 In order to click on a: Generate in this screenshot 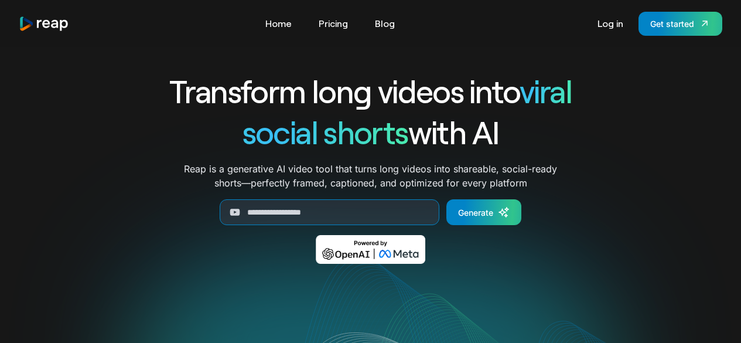, I will do `click(484, 212)`.